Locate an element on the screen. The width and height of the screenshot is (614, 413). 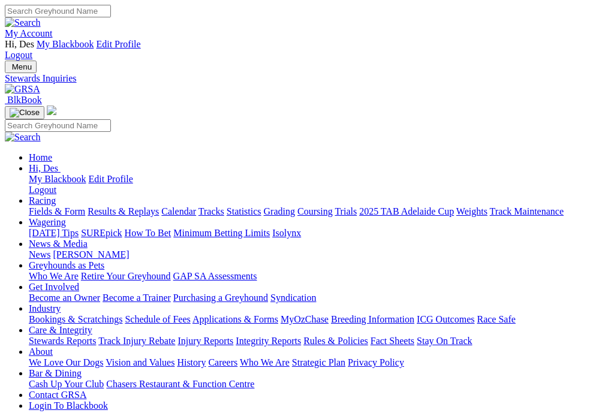
a: Fact Sheets is located at coordinates (392, 341).